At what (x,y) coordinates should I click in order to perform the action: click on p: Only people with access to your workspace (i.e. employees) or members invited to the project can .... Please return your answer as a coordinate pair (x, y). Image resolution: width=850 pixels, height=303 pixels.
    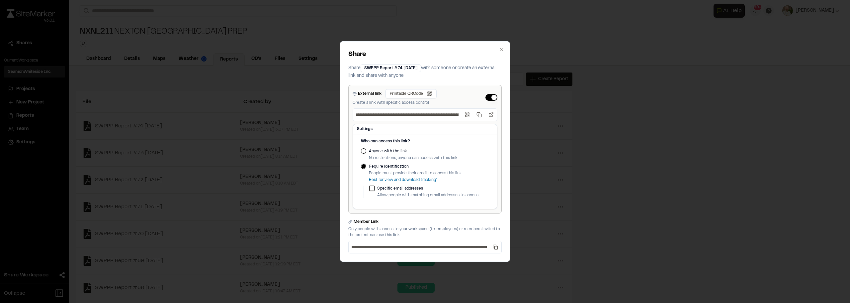
    Looking at the image, I should click on (425, 232).